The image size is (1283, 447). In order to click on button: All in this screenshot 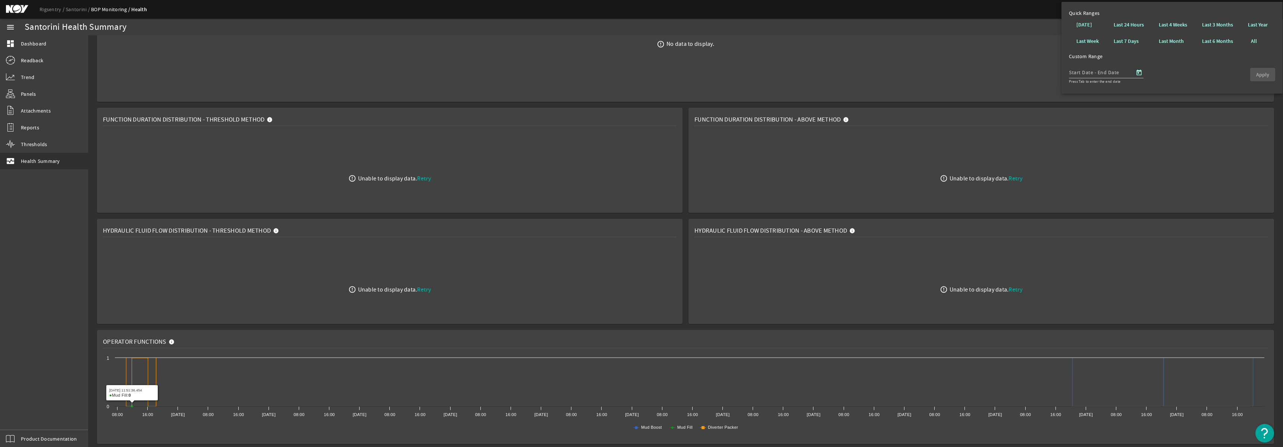, I will do `click(1253, 41)`.